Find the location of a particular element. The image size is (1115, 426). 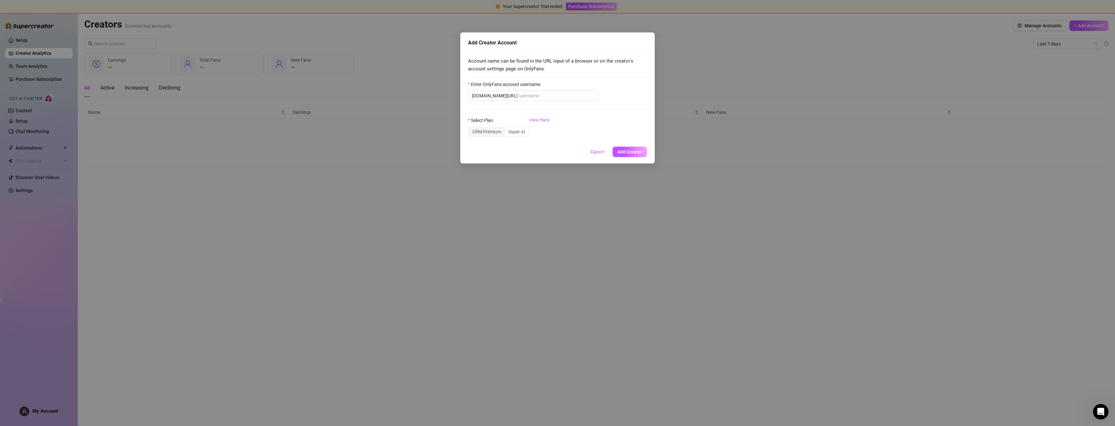

div: Super AI is located at coordinates (517, 132).